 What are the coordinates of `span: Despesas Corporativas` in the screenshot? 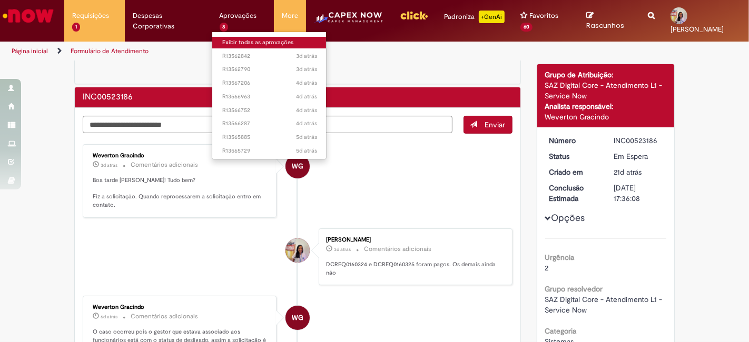 It's located at (168, 21).